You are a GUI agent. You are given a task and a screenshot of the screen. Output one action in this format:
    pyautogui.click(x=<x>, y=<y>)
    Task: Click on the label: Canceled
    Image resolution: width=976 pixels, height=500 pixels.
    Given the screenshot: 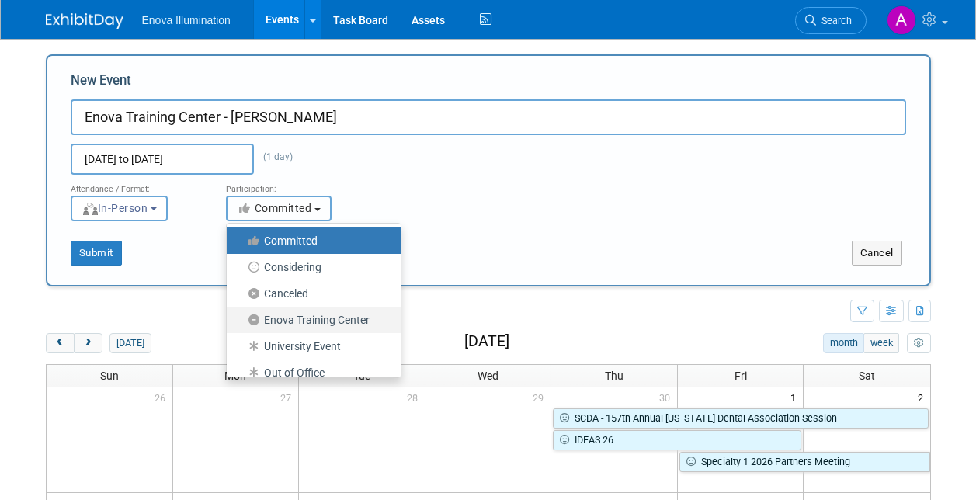 What is the action you would take?
    pyautogui.click(x=310, y=294)
    